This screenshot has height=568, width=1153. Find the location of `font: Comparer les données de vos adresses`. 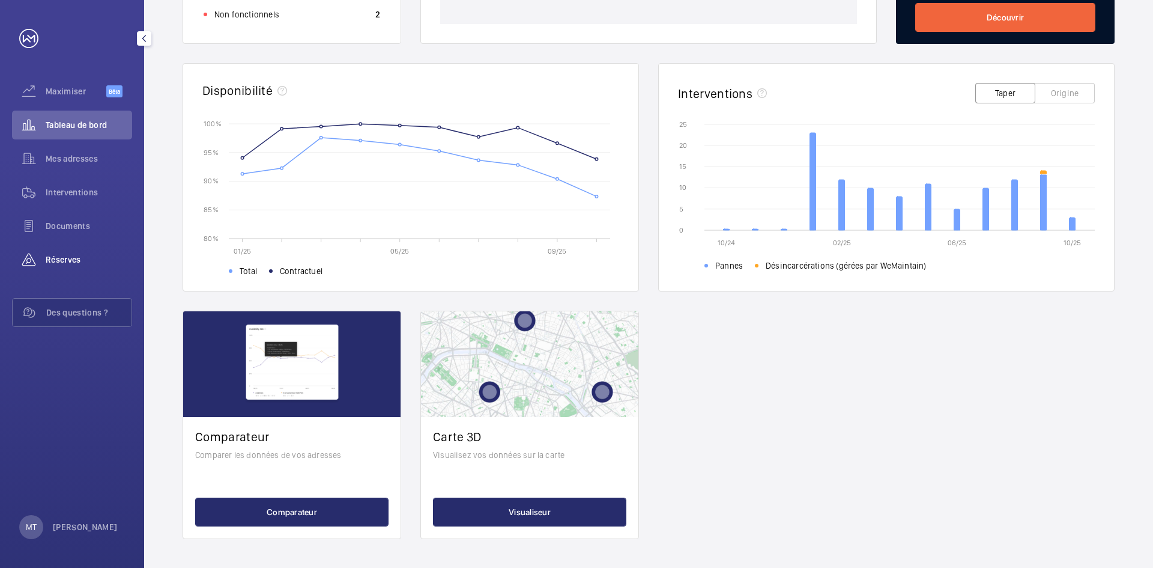

font: Comparer les données de vos adresses is located at coordinates (268, 455).